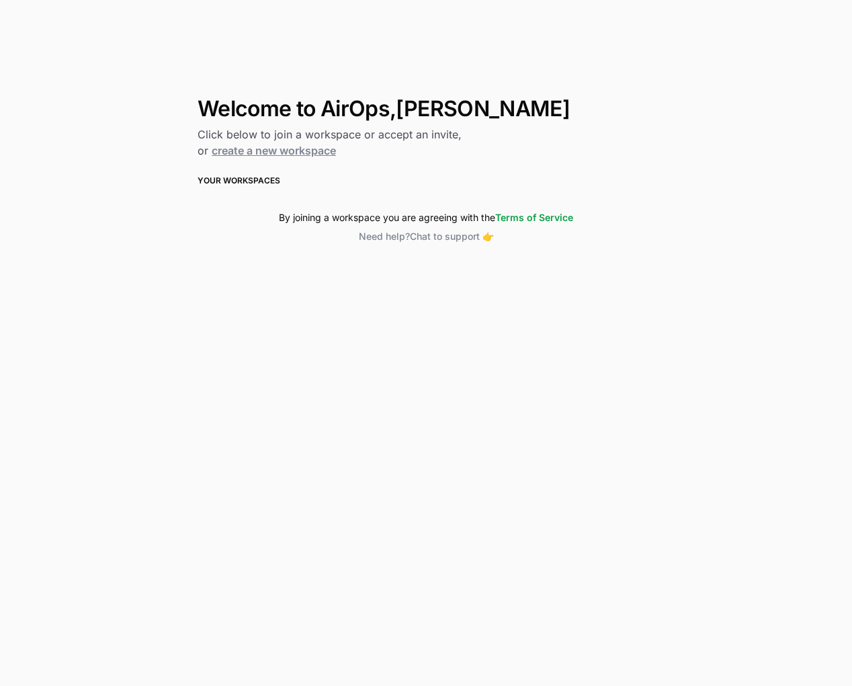 The image size is (852, 686). What do you see at coordinates (273, 150) in the screenshot?
I see `a: create a new workspace` at bounding box center [273, 150].